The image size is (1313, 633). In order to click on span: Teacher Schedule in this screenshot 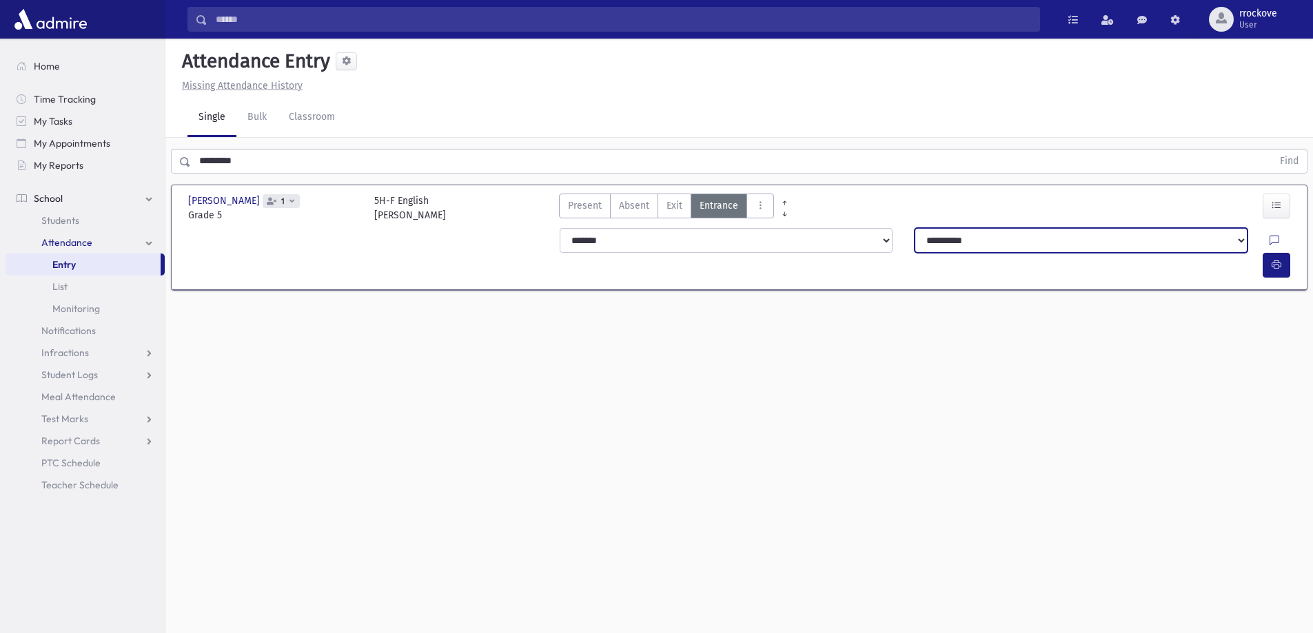, I will do `click(80, 485)`.